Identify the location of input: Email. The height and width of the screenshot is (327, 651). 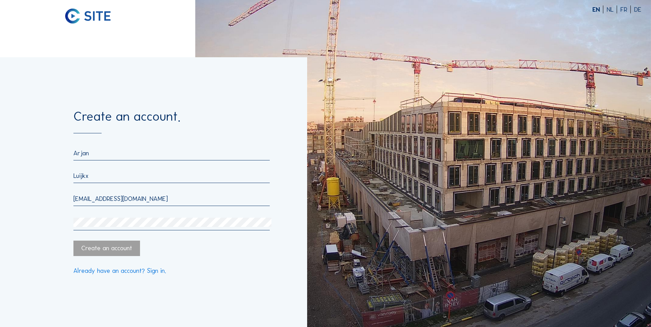
(171, 199).